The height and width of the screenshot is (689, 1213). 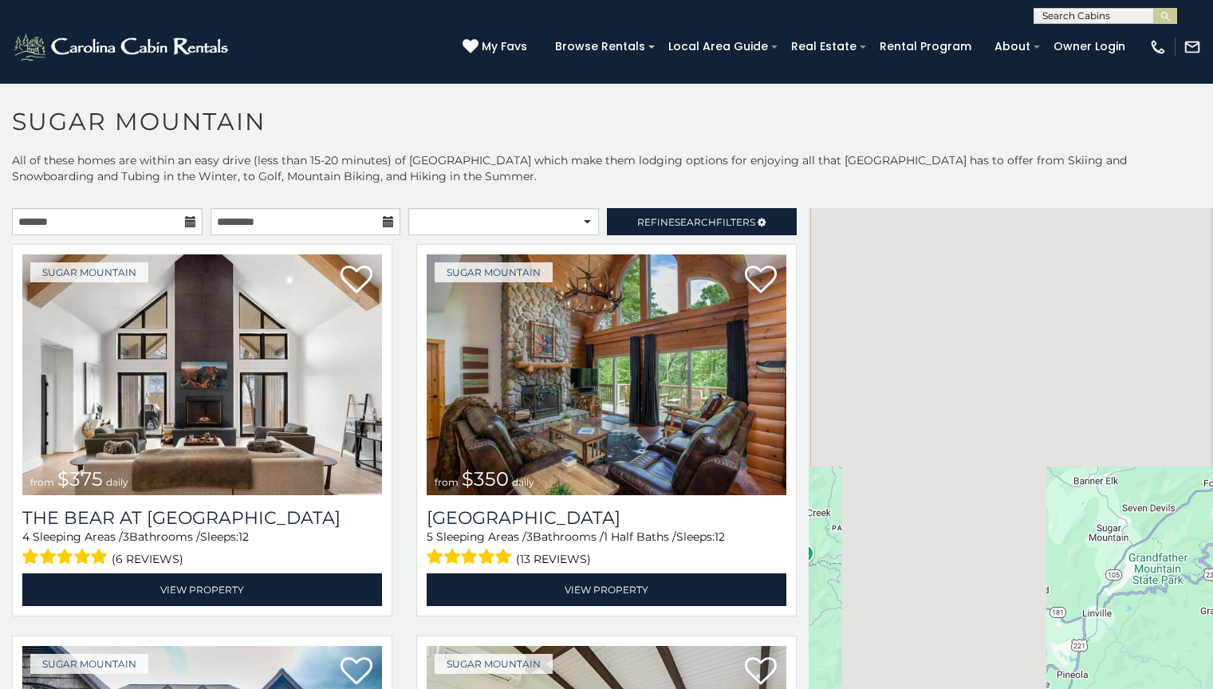 I want to click on img: White-1-2.png, so click(x=122, y=47).